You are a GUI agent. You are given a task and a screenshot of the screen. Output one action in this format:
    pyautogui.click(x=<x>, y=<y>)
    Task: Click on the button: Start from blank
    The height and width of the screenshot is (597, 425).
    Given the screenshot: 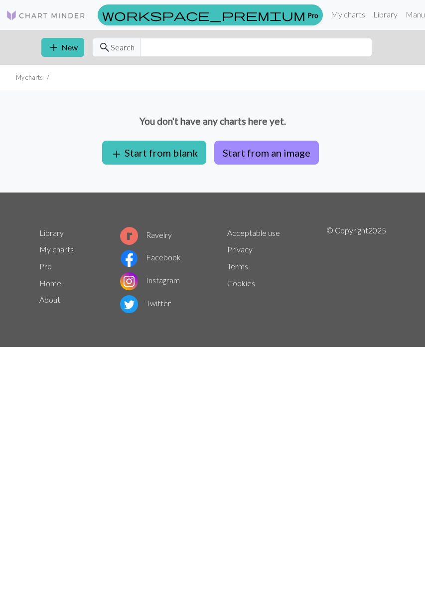 What is the action you would take?
    pyautogui.click(x=154, y=153)
    